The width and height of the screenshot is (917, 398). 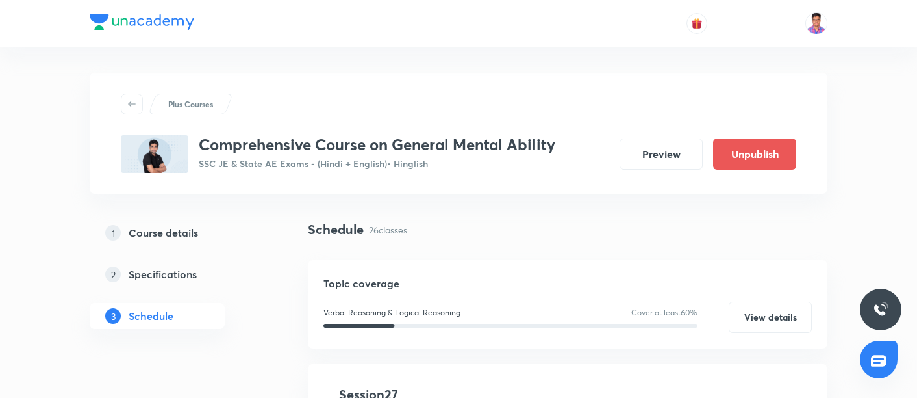 What do you see at coordinates (664, 312) in the screenshot?
I see `p: Cover at least 60 %` at bounding box center [664, 312].